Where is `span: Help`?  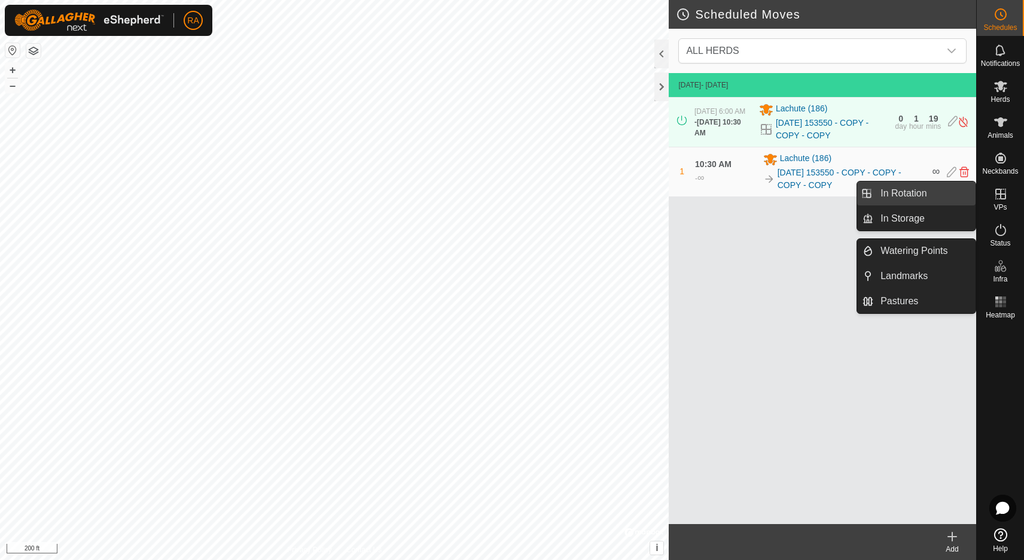 span: Help is located at coordinates (1001, 548).